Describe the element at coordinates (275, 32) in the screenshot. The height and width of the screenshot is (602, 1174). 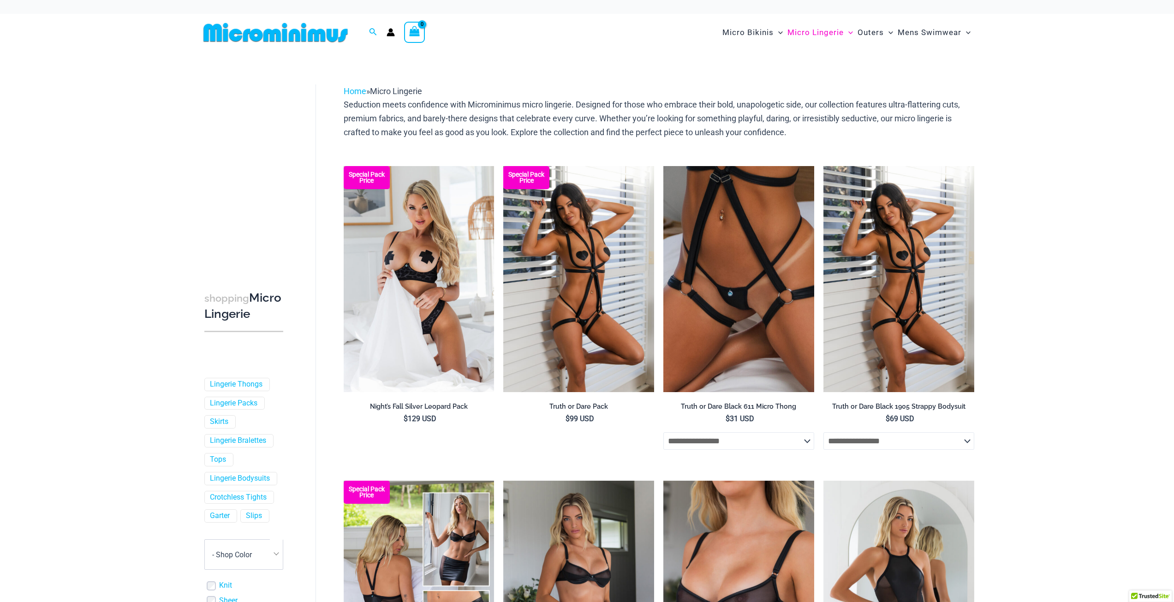
I see `img: MM SHOP LOGO FLAT` at that location.